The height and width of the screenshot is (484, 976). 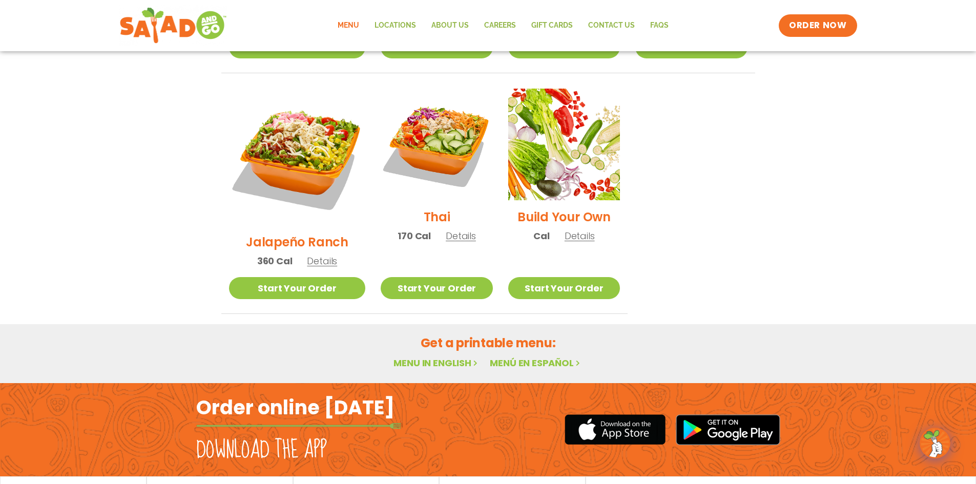 What do you see at coordinates (728, 430) in the screenshot?
I see `img: google_play` at bounding box center [728, 430].